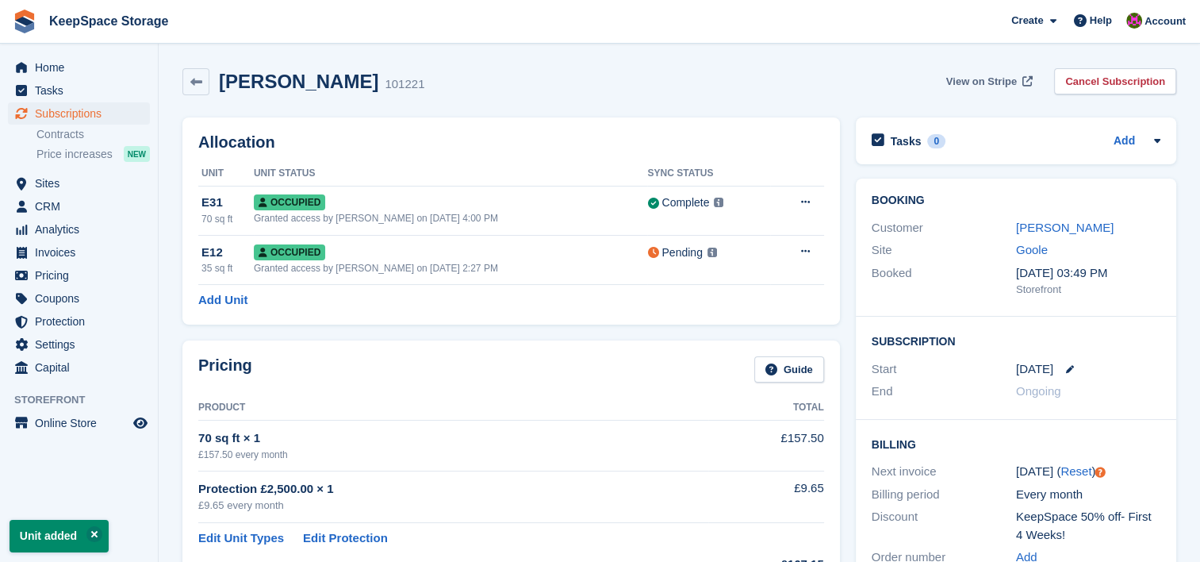 The height and width of the screenshot is (562, 1200). Describe the element at coordinates (228, 219) in the screenshot. I see `div: 70 sq ft` at that location.